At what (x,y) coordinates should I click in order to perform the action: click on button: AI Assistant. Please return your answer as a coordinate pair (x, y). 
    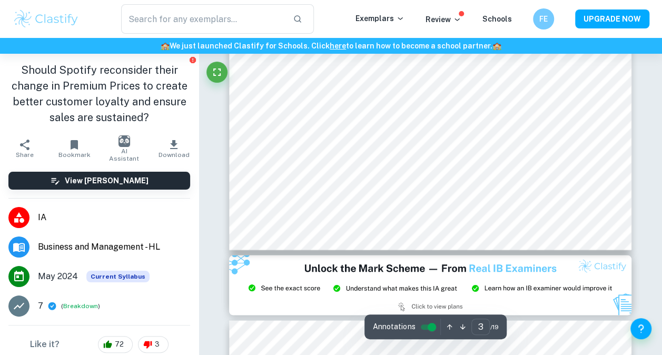
    Looking at the image, I should click on (124, 148).